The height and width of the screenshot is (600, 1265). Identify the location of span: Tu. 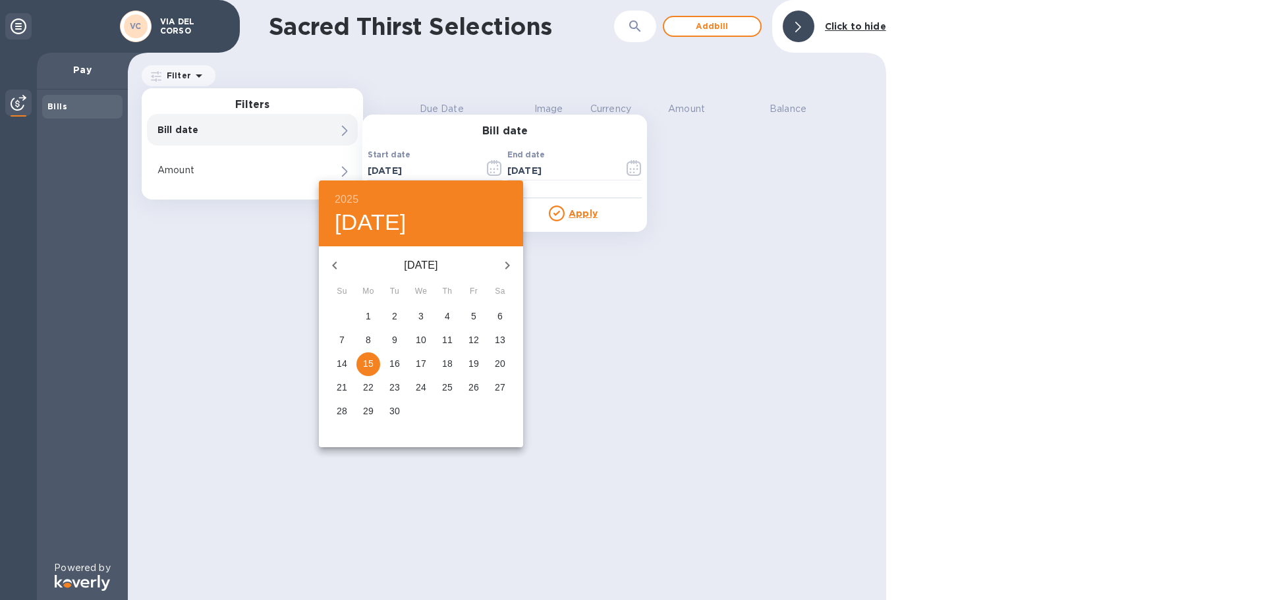
(395, 292).